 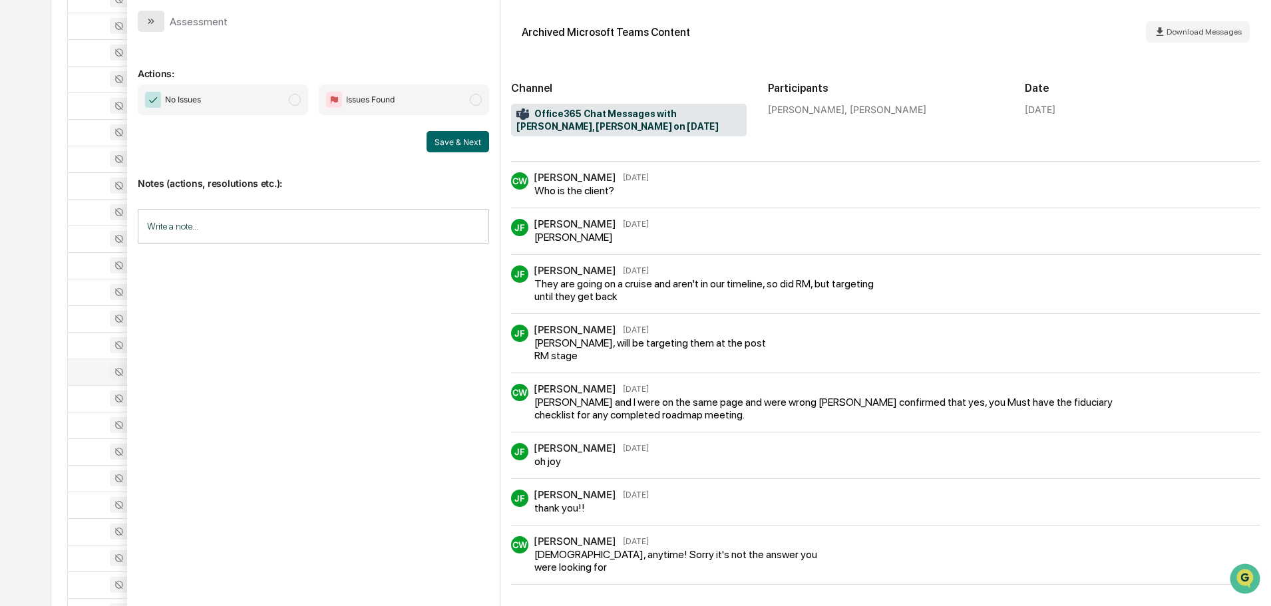 I want to click on span: No Issues, so click(x=183, y=100).